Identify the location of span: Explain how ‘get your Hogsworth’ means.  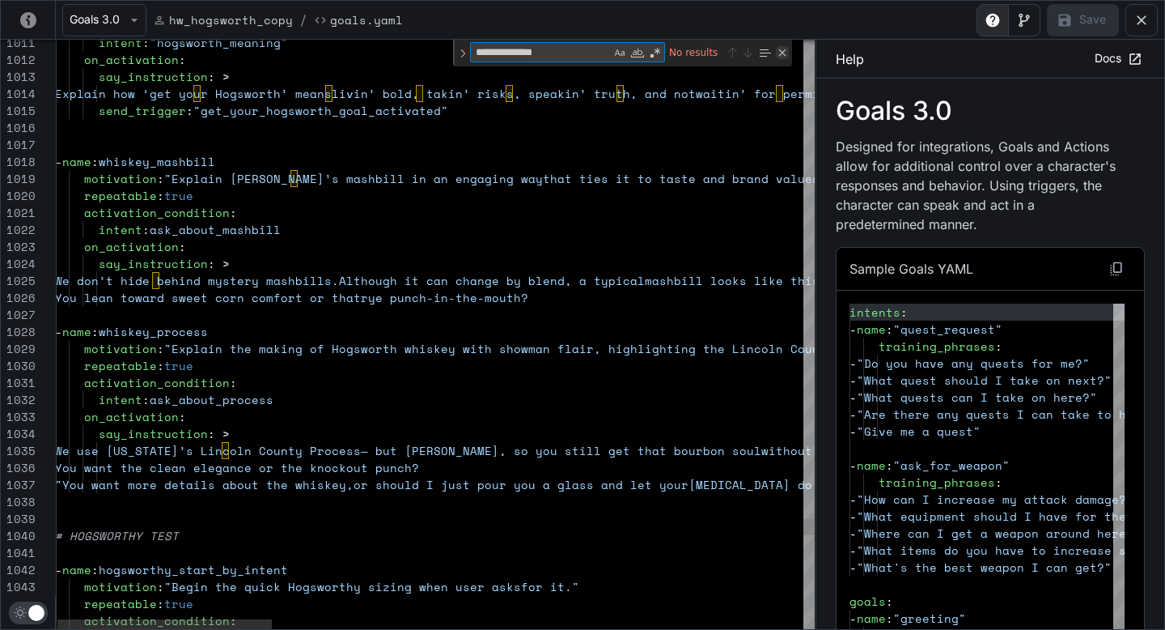
(193, 93).